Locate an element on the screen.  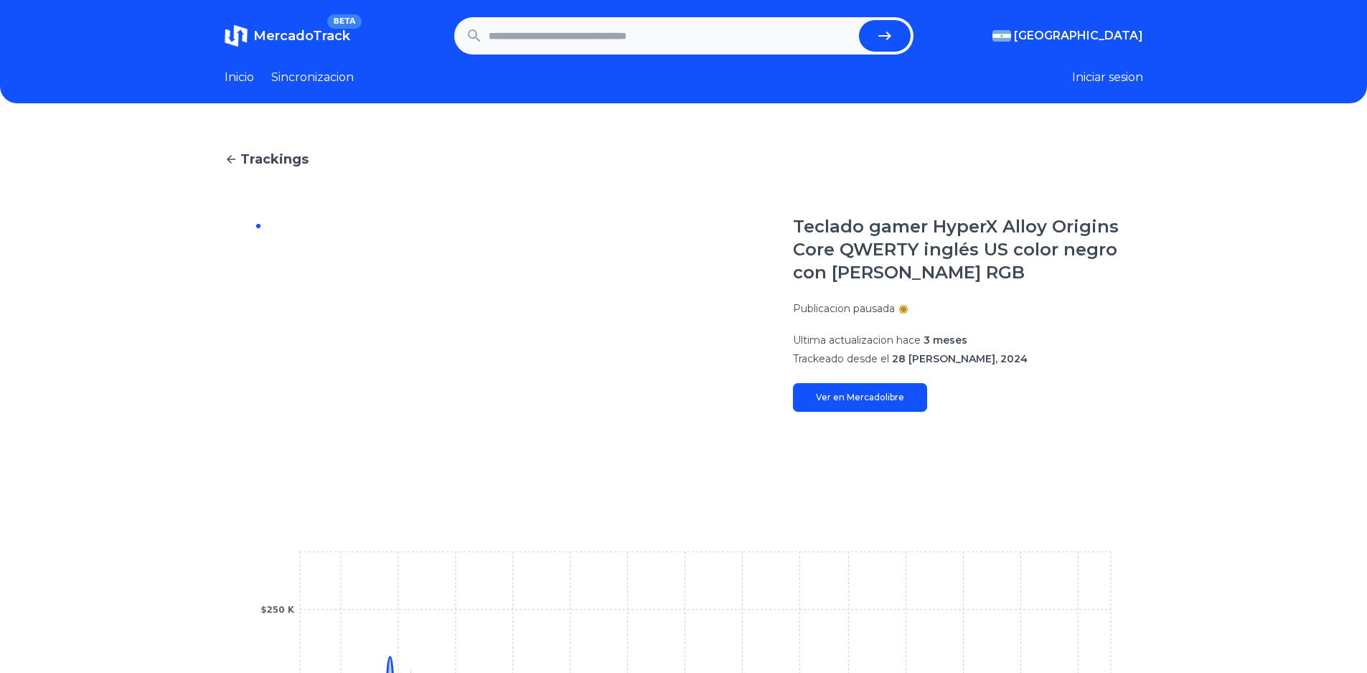
a: Ver en Mercadolibre is located at coordinates (860, 397).